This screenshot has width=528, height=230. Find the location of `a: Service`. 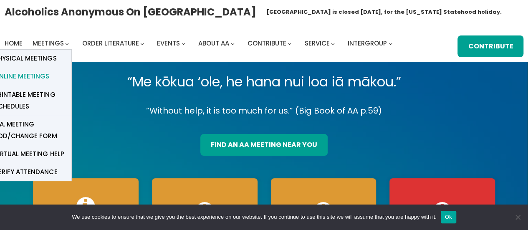

a: Service is located at coordinates (317, 43).